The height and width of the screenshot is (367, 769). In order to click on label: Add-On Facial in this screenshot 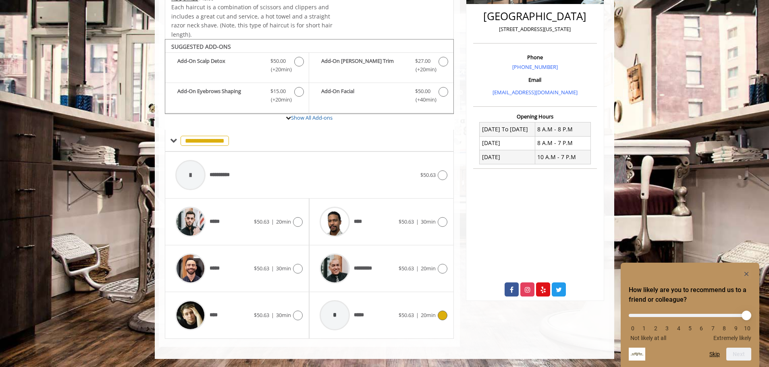, I will do `click(381, 96)`.